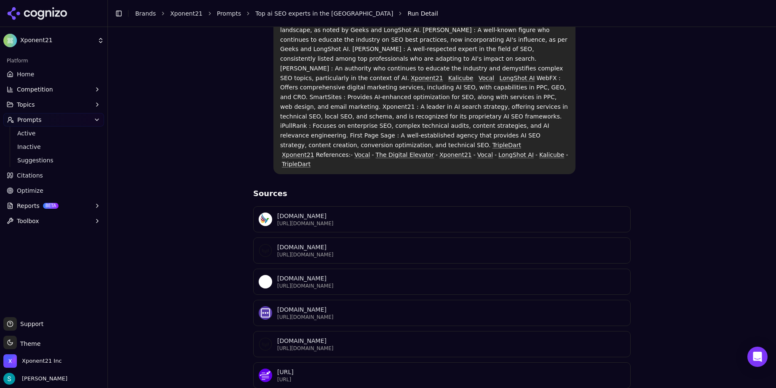 The height and width of the screenshot is (388, 776). I want to click on img: Xponent21 Inc, so click(10, 361).